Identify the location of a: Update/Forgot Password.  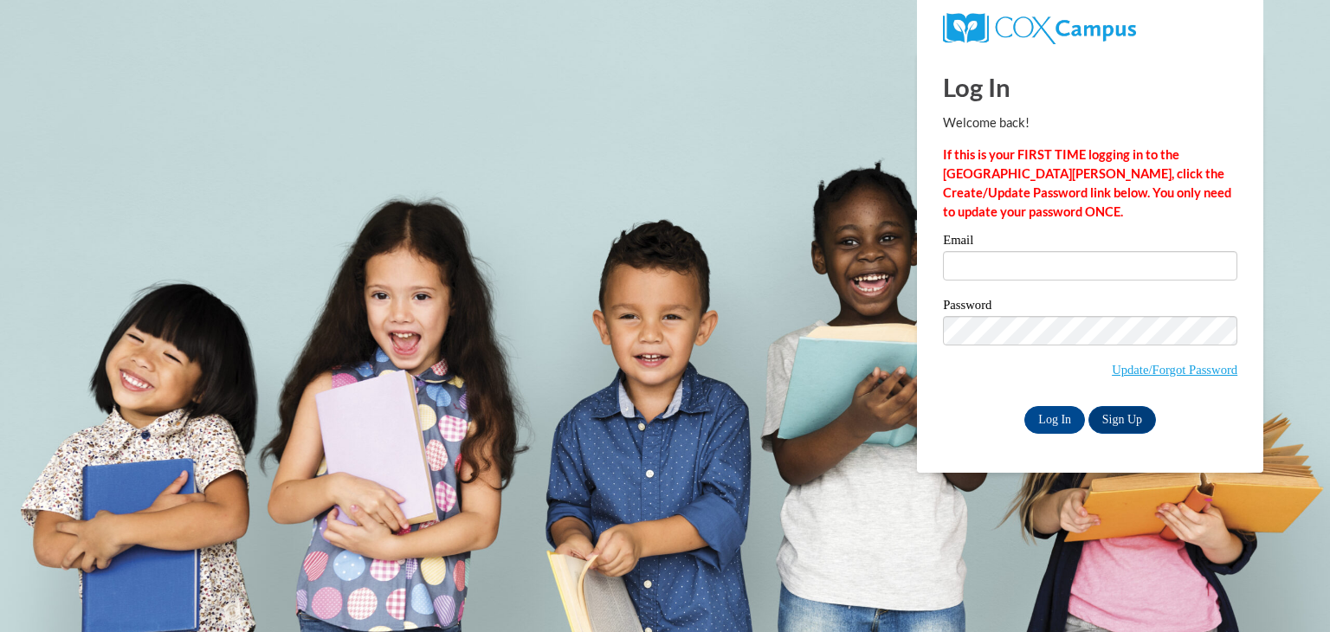
(1174, 370).